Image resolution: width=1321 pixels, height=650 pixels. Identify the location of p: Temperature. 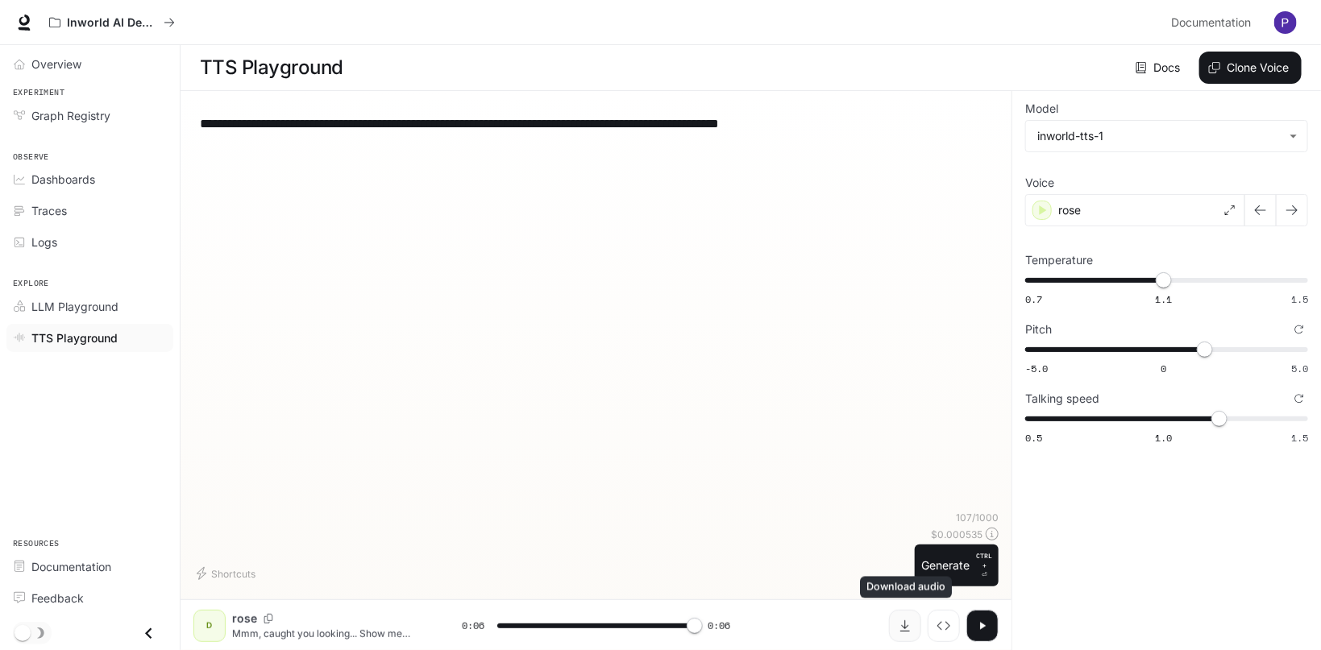
(1059, 260).